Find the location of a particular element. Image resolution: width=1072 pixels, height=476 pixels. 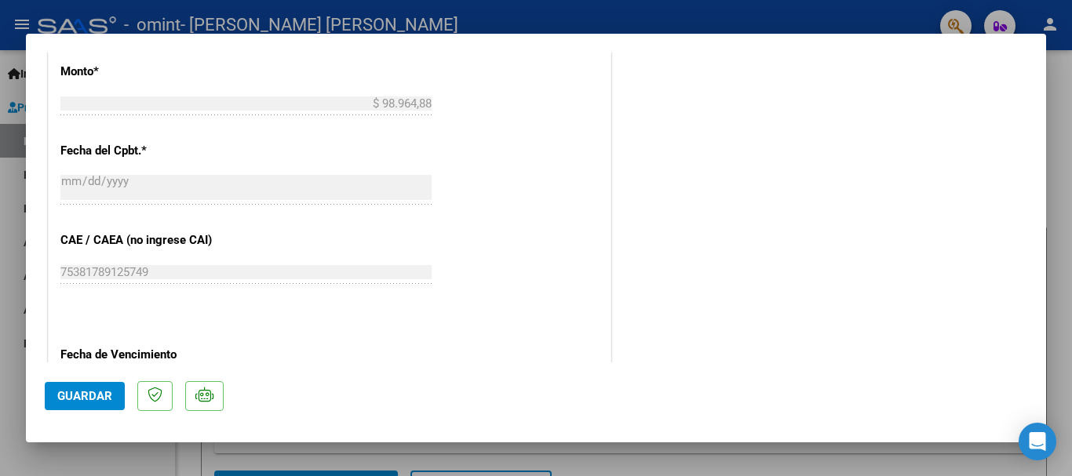

span: Guardar is located at coordinates (85, 396).